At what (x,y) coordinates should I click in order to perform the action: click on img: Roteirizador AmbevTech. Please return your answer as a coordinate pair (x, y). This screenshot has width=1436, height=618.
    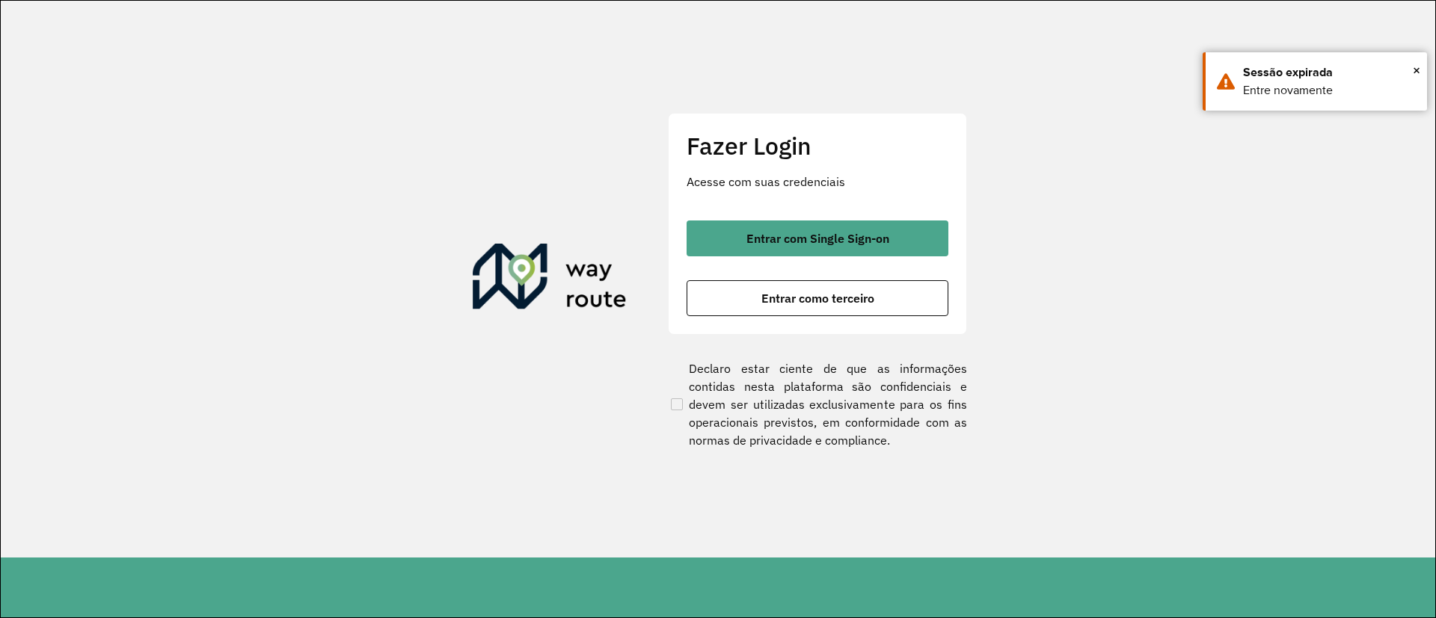
    Looking at the image, I should click on (550, 280).